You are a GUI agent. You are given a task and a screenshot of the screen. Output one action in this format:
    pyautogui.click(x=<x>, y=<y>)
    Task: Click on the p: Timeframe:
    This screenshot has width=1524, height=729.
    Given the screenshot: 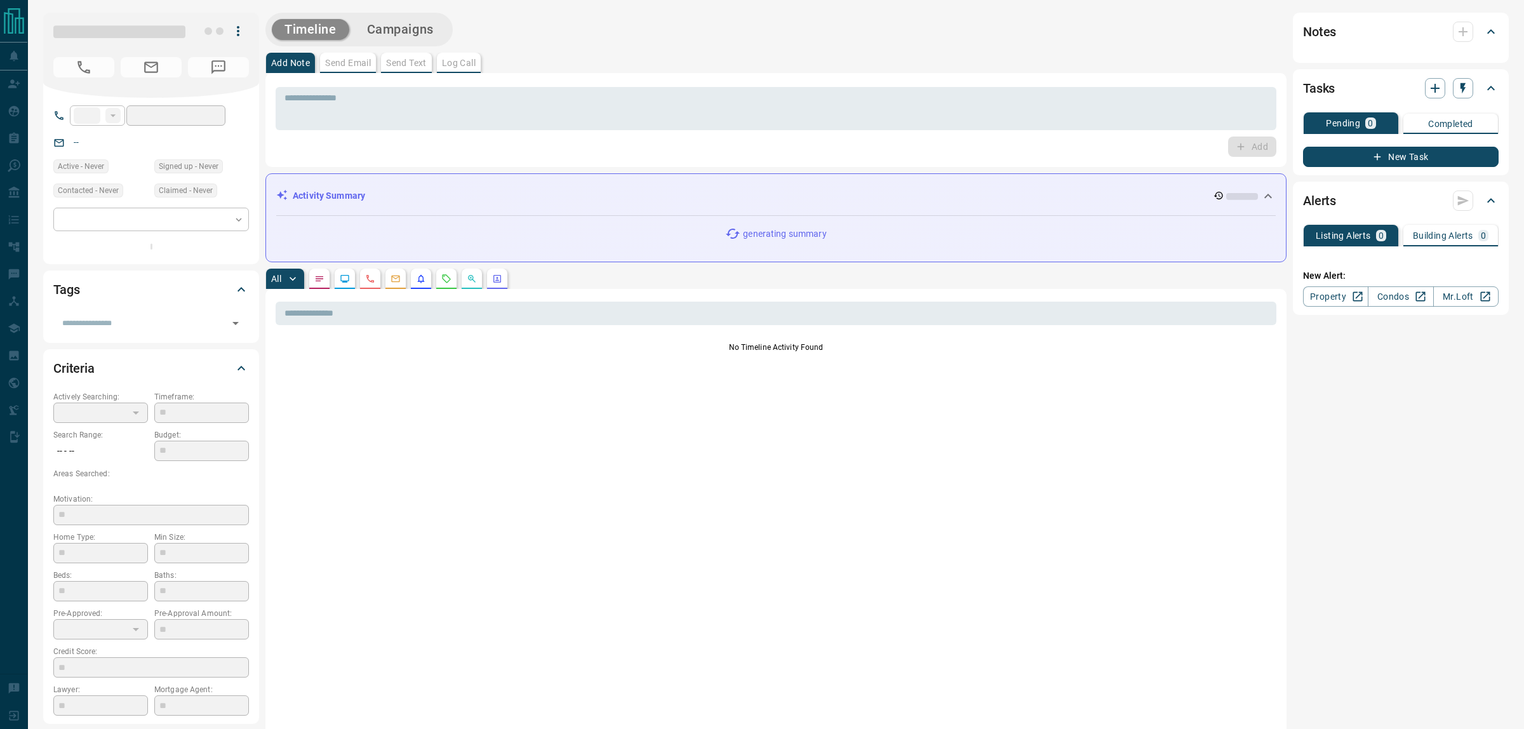 What is the action you would take?
    pyautogui.click(x=201, y=397)
    